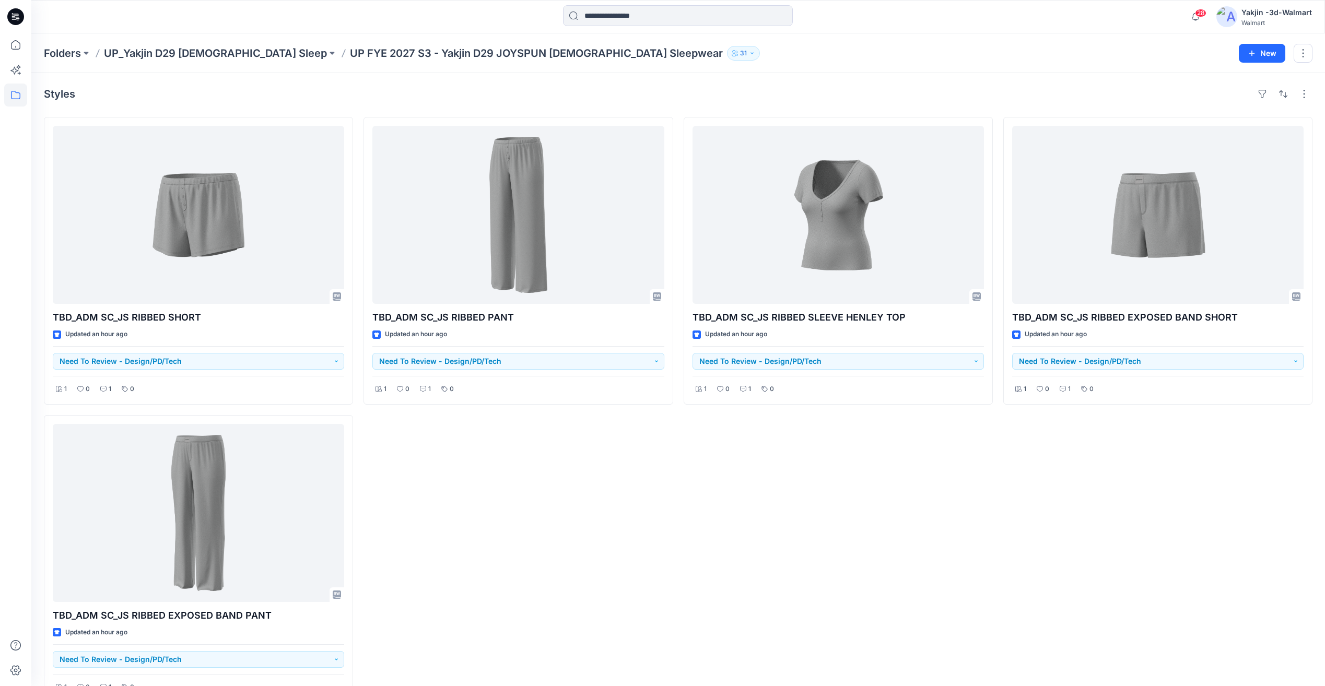 The height and width of the screenshot is (686, 1325). I want to click on button: New, so click(1262, 53).